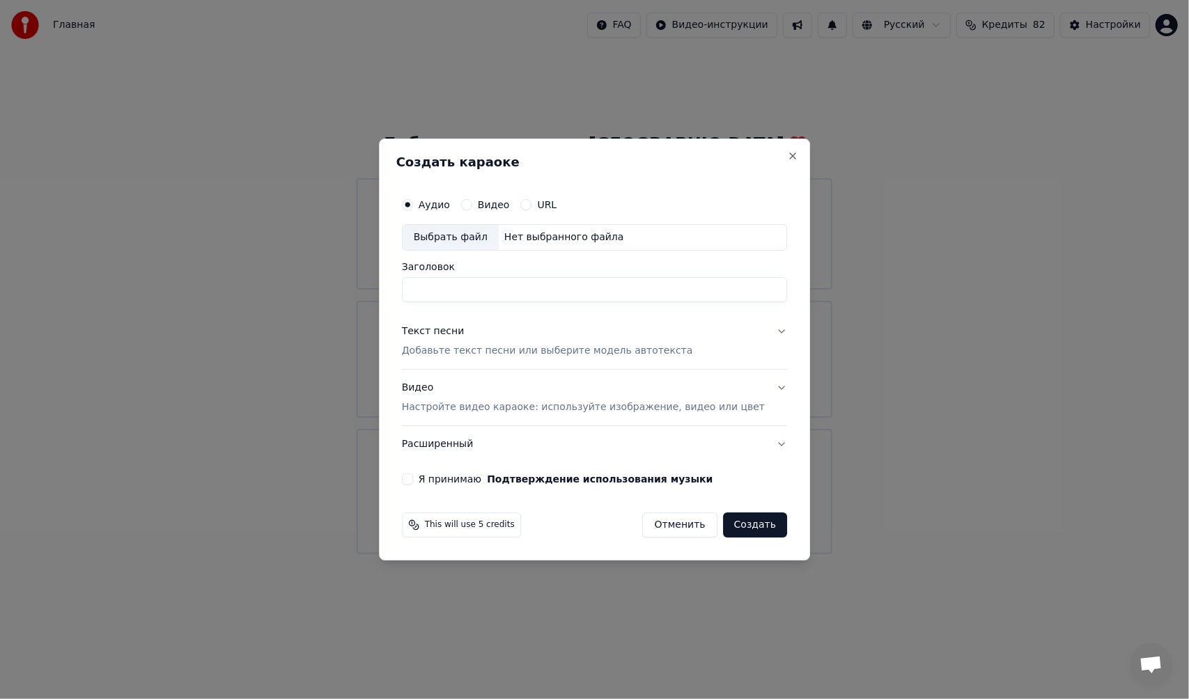 The image size is (1189, 699). Describe the element at coordinates (494, 205) in the screenshot. I see `label: Видео` at that location.